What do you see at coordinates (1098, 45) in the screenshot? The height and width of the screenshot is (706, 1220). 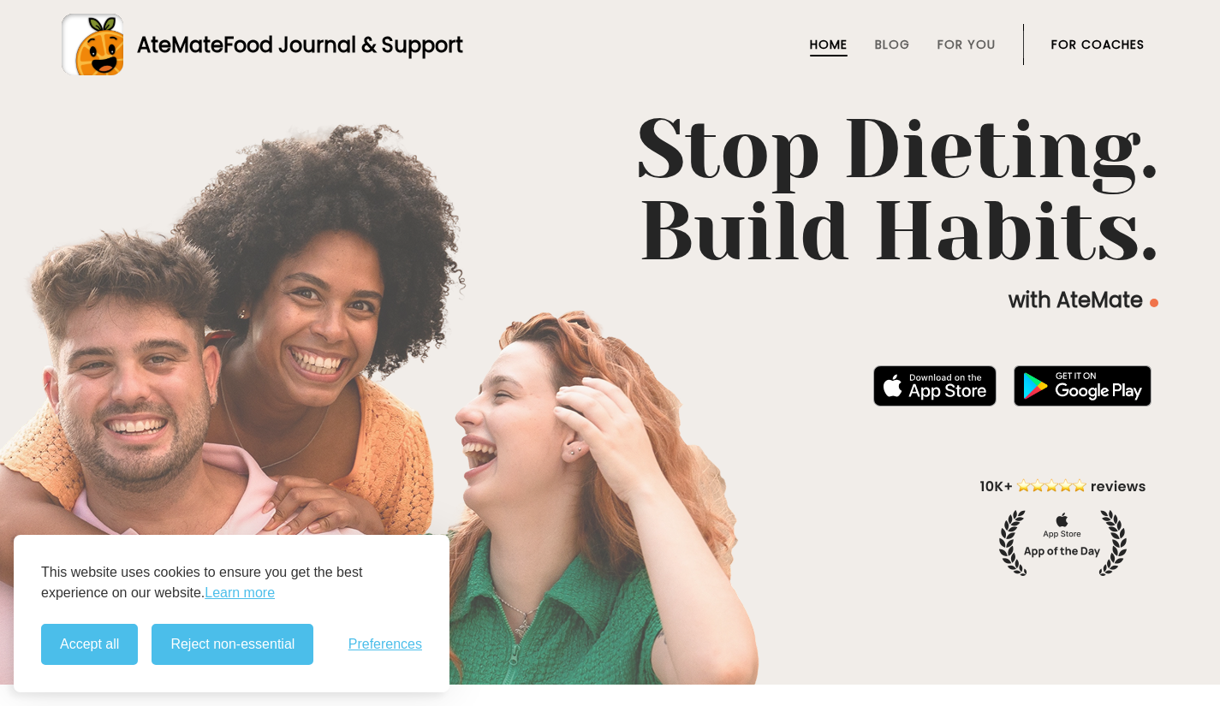 I see `a: For Coaches` at bounding box center [1098, 45].